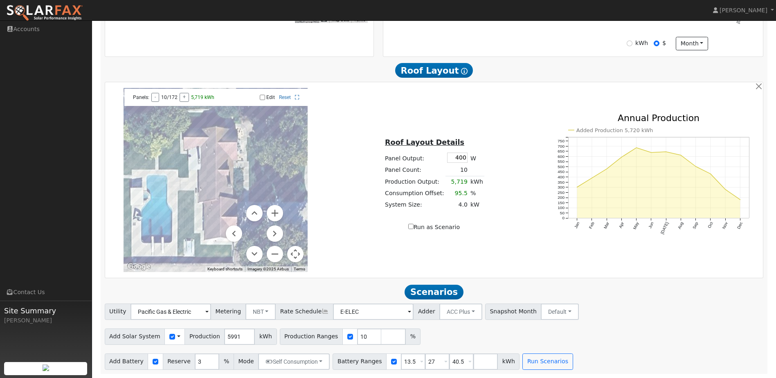 This screenshot has height=378, width=776. Describe the element at coordinates (692, 44) in the screenshot. I see `button: month` at that location.